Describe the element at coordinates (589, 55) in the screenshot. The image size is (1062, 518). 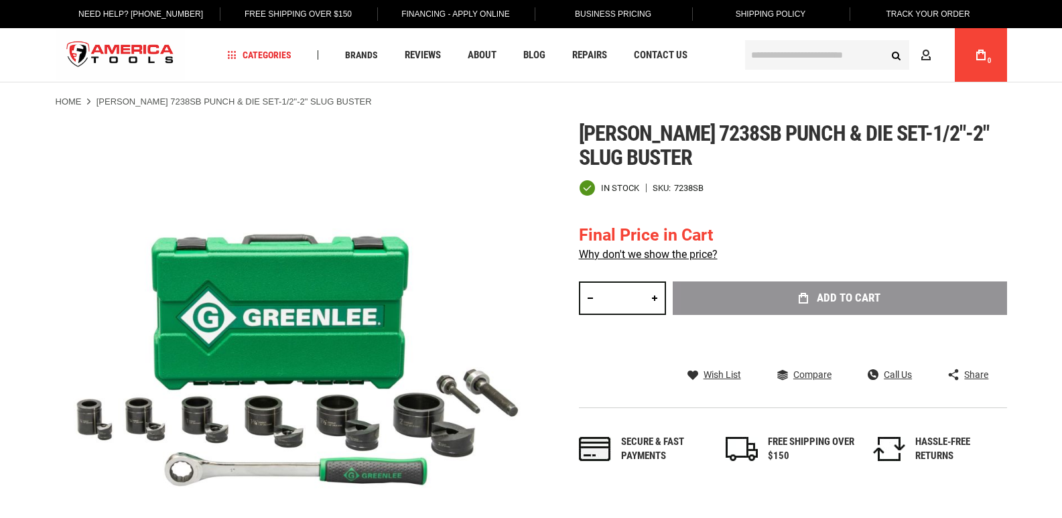
I see `span: Repairs` at that location.